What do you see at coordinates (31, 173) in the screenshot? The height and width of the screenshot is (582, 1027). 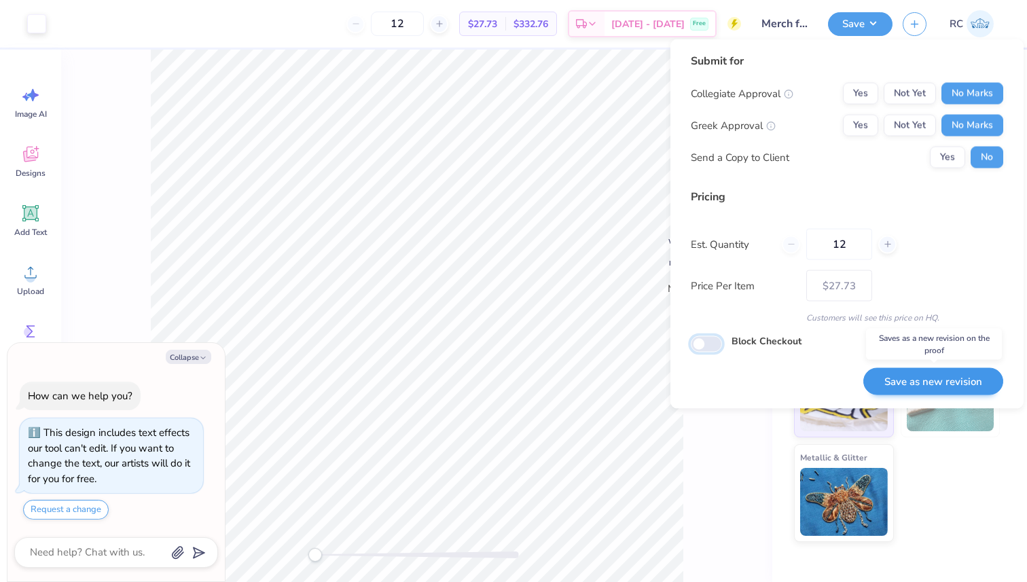 I see `span: Designs` at bounding box center [31, 173].